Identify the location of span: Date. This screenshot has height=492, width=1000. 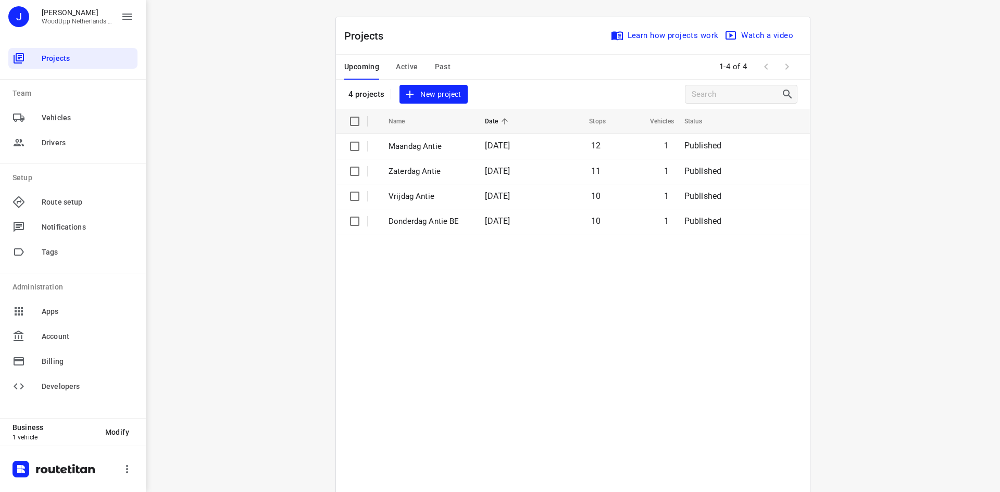
(498, 121).